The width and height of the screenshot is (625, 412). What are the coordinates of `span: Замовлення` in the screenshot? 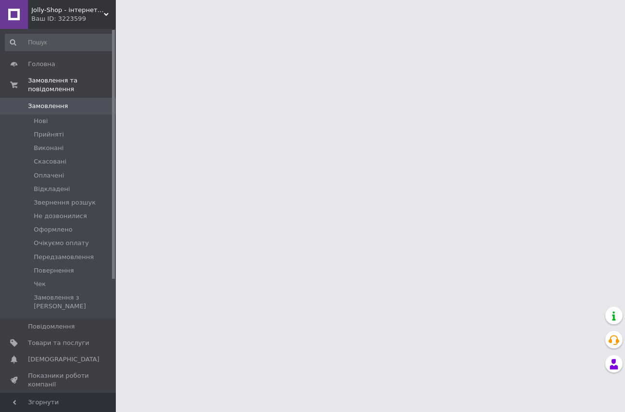 It's located at (48, 106).